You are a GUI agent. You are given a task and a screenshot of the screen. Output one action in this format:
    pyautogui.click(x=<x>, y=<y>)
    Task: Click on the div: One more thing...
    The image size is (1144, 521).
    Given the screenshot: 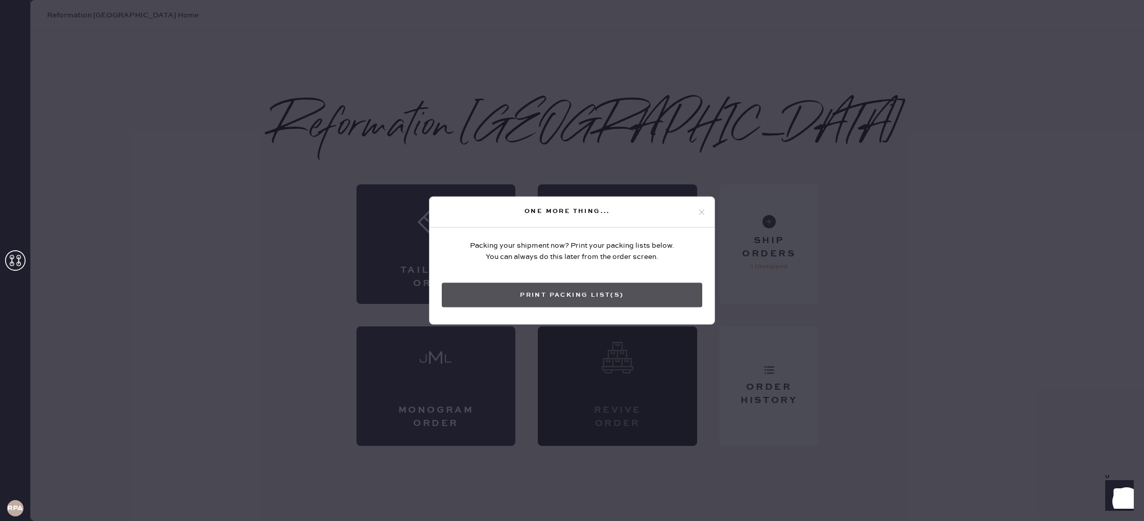 What is the action you would take?
    pyautogui.click(x=567, y=211)
    